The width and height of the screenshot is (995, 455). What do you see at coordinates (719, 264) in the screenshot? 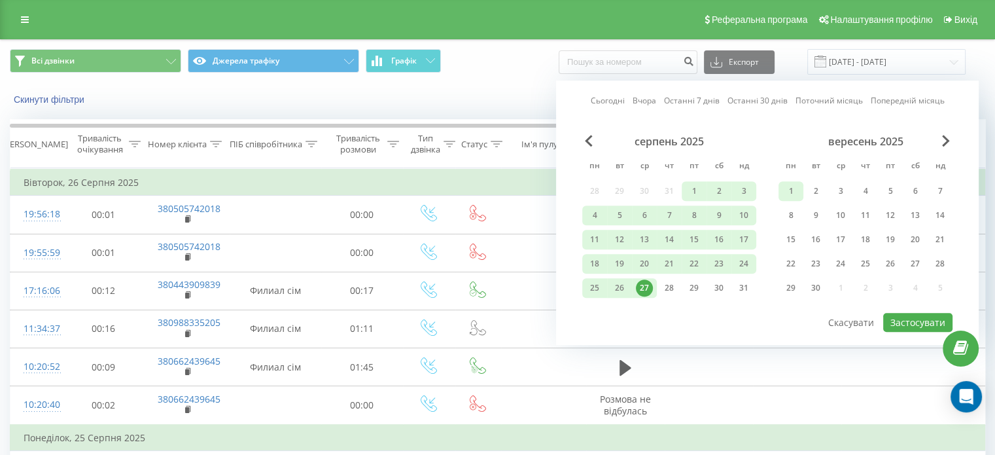
I see `div: сб 23 серп 2025 р.` at bounding box center [719, 264].